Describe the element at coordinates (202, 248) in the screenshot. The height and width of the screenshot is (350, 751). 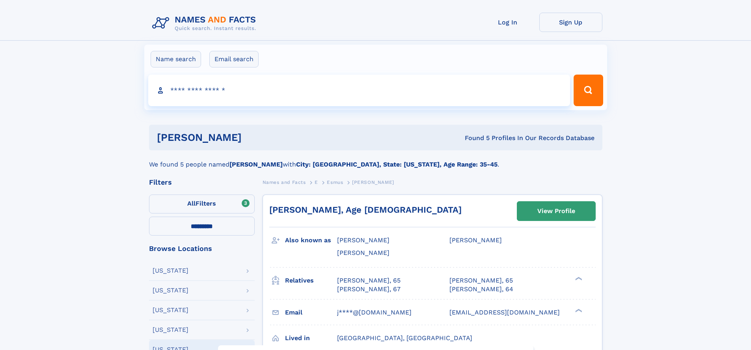
I see `div: Browse Locations` at that location.